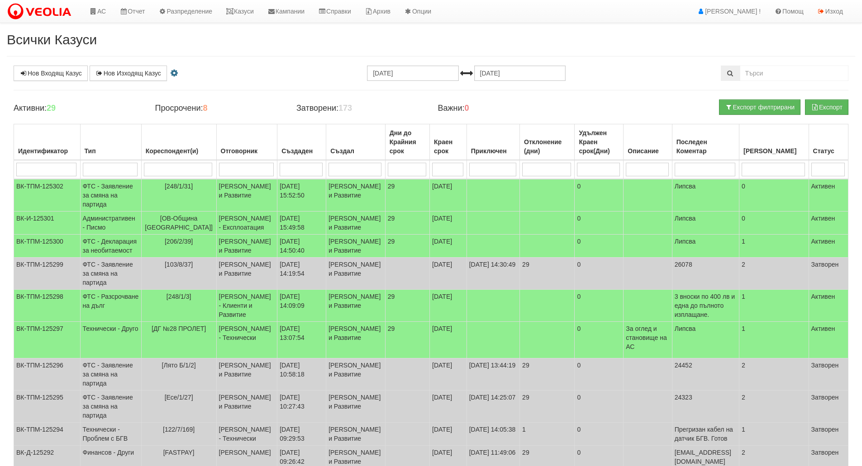  What do you see at coordinates (302, 142) in the screenshot?
I see `th: Създаден: No sort applied, activate to apply an ascending sort` at bounding box center [302, 142].